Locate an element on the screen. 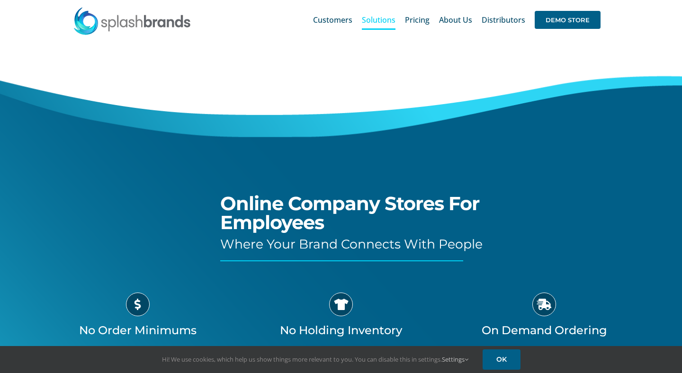 Image resolution: width=682 pixels, height=373 pixels. nav: Main Menu is located at coordinates (457, 20).